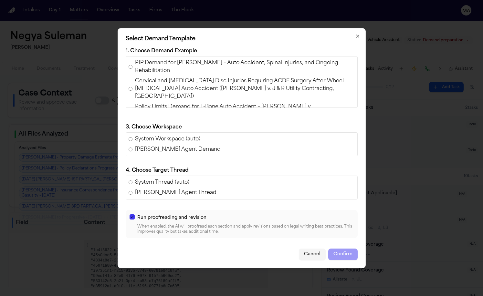  I want to click on span: System Workspace (auto), so click(168, 139).